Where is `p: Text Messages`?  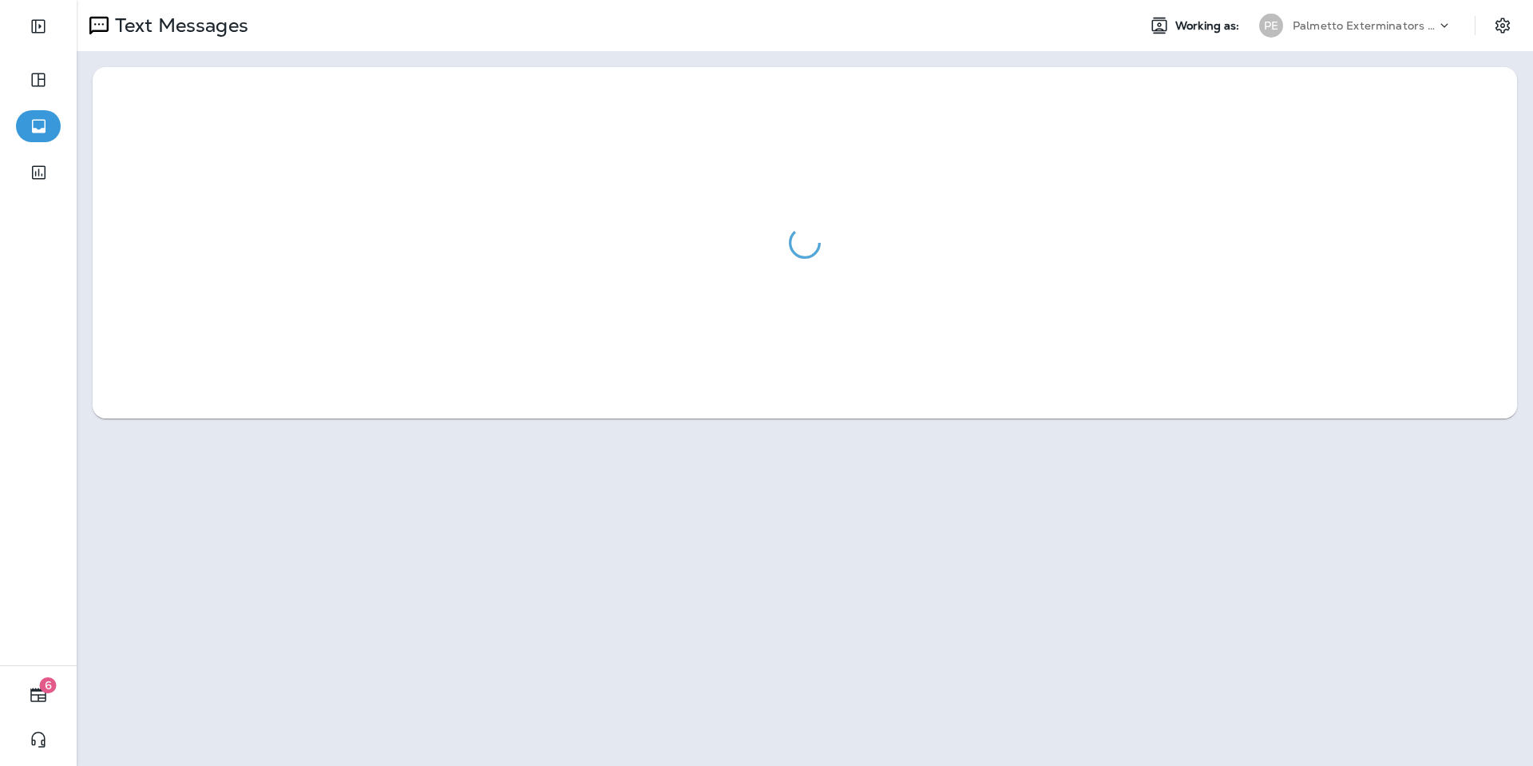
p: Text Messages is located at coordinates (178, 26).